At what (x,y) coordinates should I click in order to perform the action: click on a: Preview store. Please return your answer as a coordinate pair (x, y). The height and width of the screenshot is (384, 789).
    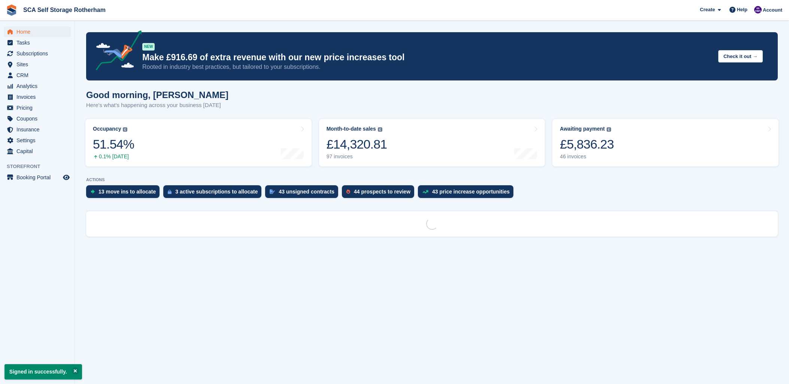
    Looking at the image, I should click on (66, 177).